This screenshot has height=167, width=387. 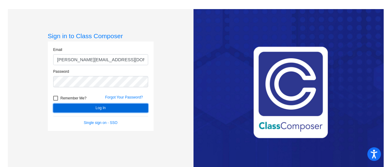 What do you see at coordinates (101, 36) in the screenshot?
I see `h3: Sign in to Class Composer` at bounding box center [101, 36].